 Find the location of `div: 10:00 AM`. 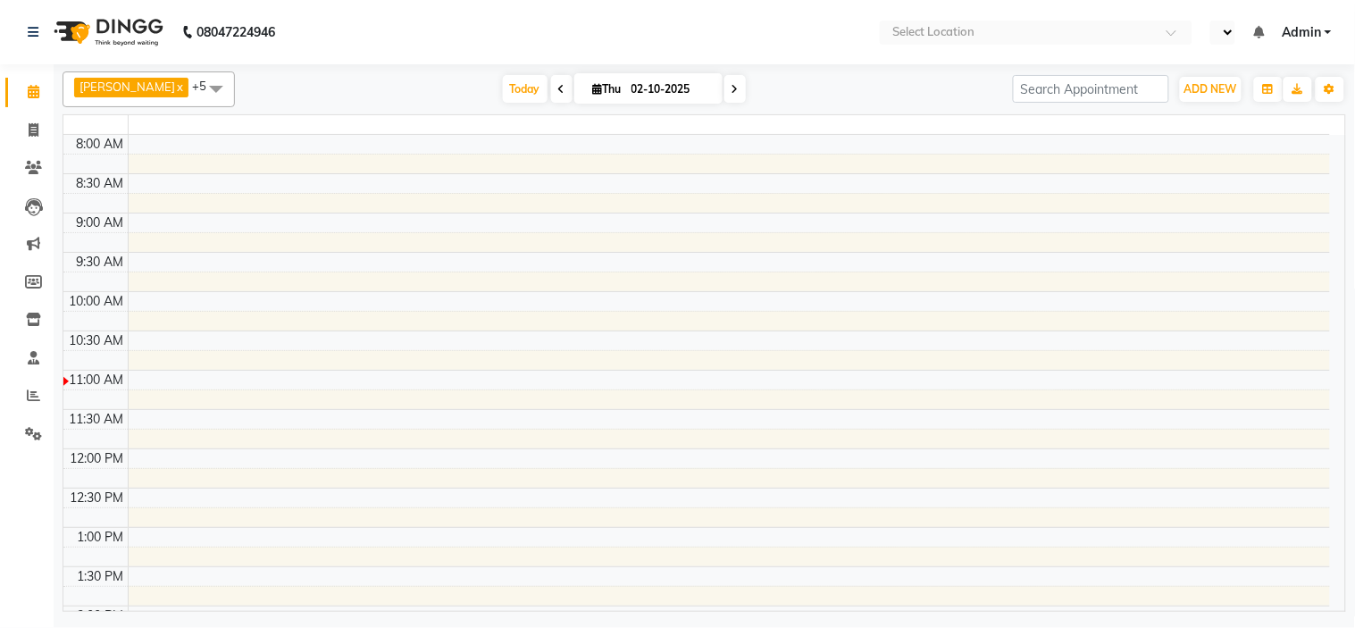

div: 10:00 AM is located at coordinates (96, 301).